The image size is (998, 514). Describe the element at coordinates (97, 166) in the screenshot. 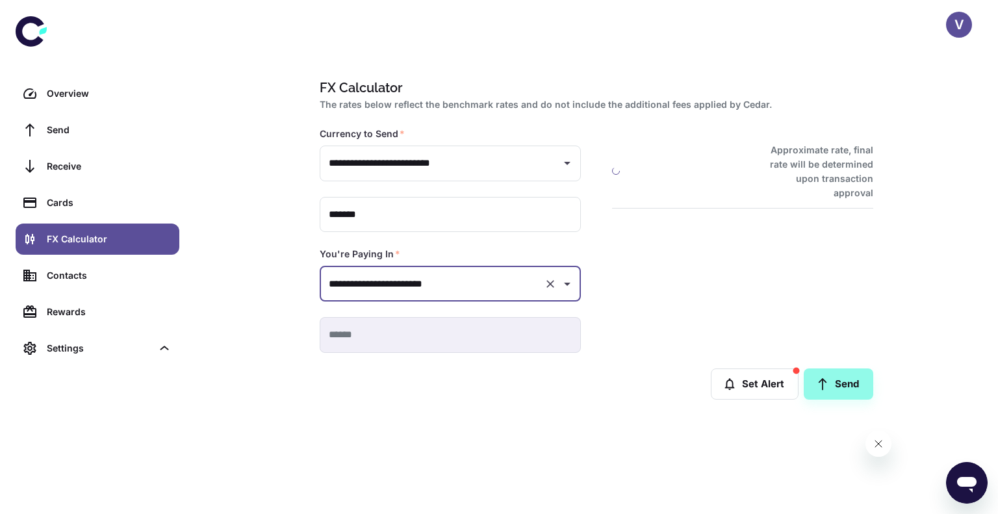

I see `a: Receive` at that location.